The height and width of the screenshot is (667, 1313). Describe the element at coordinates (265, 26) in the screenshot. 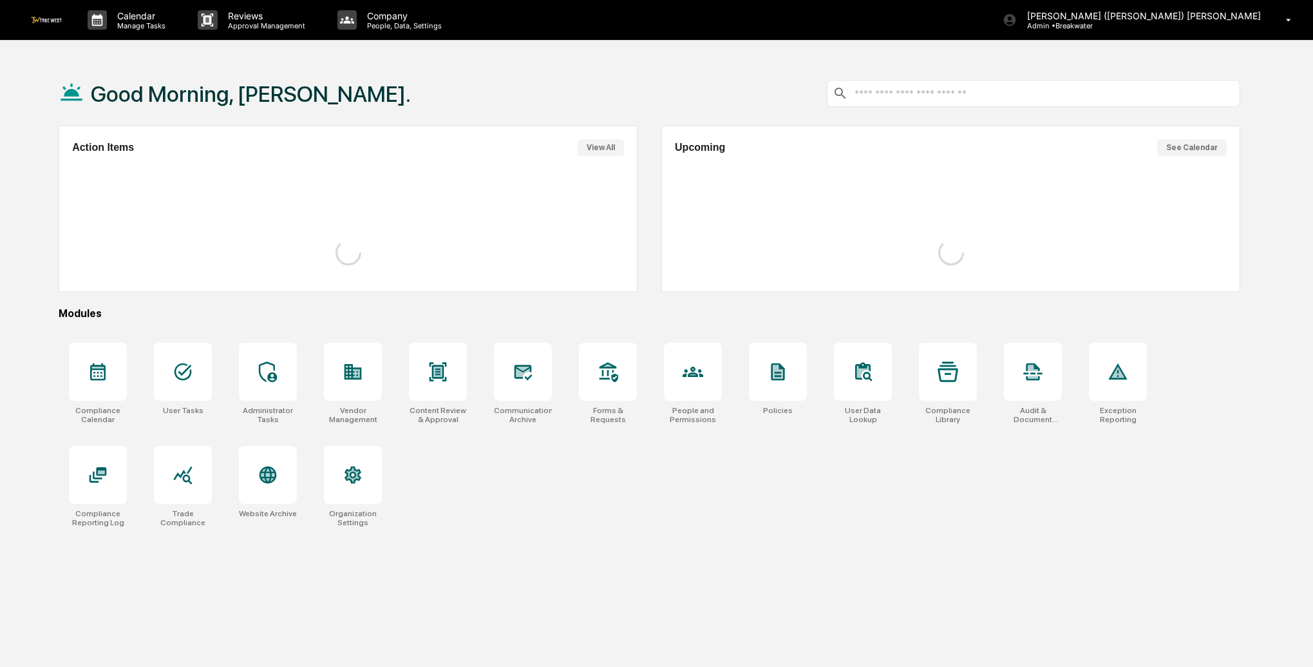

I see `p: Approval Management` at that location.